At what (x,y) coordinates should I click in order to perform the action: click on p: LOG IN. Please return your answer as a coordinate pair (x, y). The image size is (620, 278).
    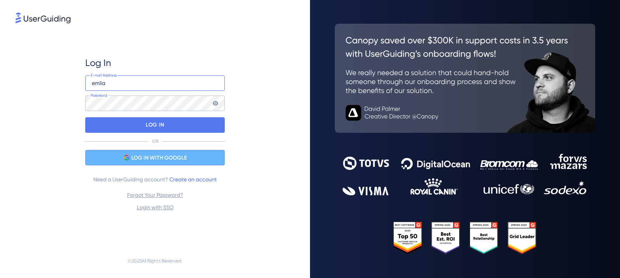
    Looking at the image, I should click on (155, 125).